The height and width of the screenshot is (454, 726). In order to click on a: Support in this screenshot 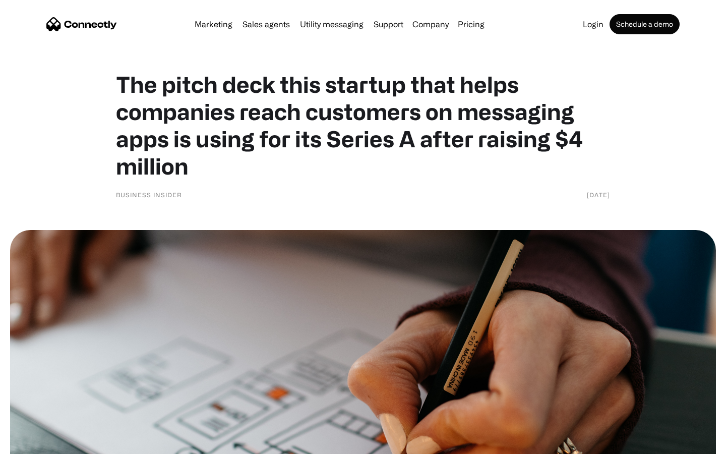, I will do `click(388, 24)`.